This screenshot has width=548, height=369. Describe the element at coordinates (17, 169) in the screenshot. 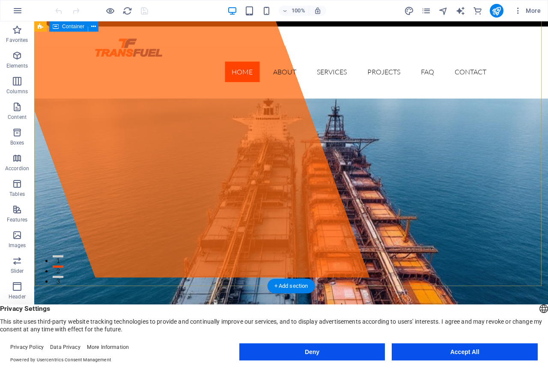

I see `p: Accordion` at that location.